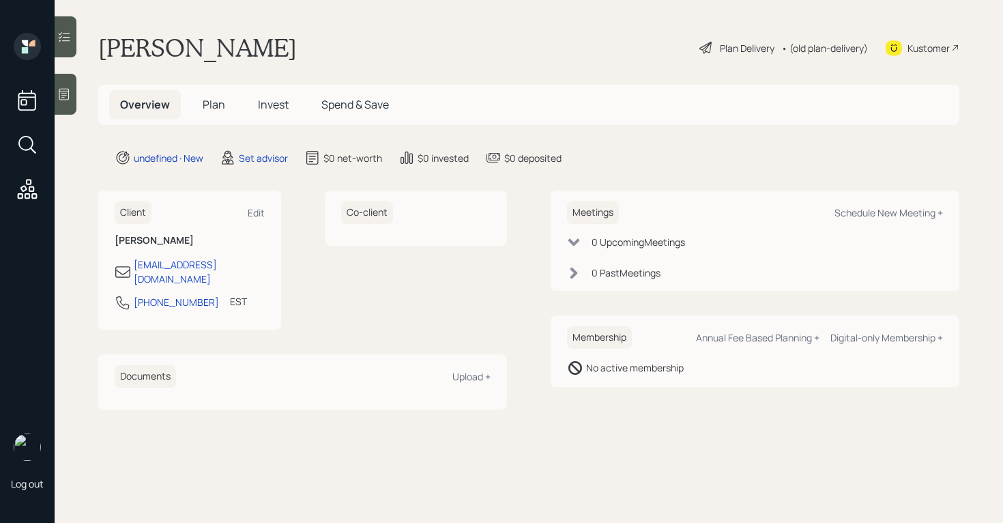 Image resolution: width=1003 pixels, height=523 pixels. Describe the element at coordinates (145, 104) in the screenshot. I see `span: Overview` at that location.